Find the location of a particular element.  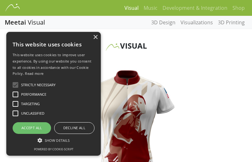

div: Show details is located at coordinates (54, 140).